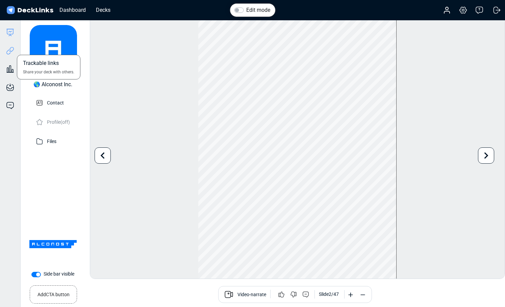 The height and width of the screenshot is (307, 505). What do you see at coordinates (53, 244) in the screenshot?
I see `a: Company Banner` at bounding box center [53, 244].